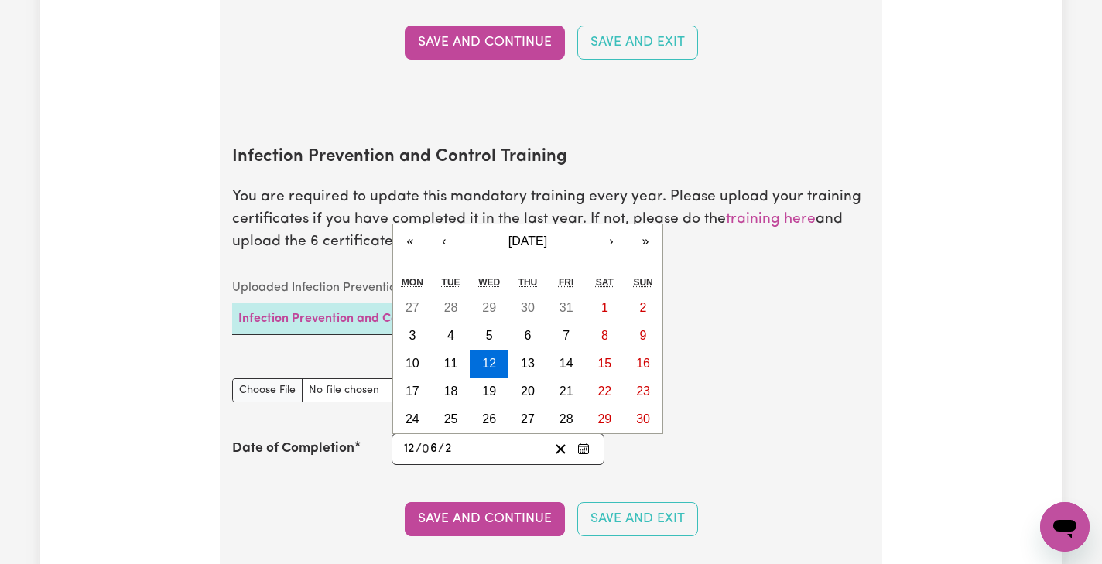  What do you see at coordinates (451, 307) in the screenshot?
I see `abbr: 28 May 2` at bounding box center [451, 307].